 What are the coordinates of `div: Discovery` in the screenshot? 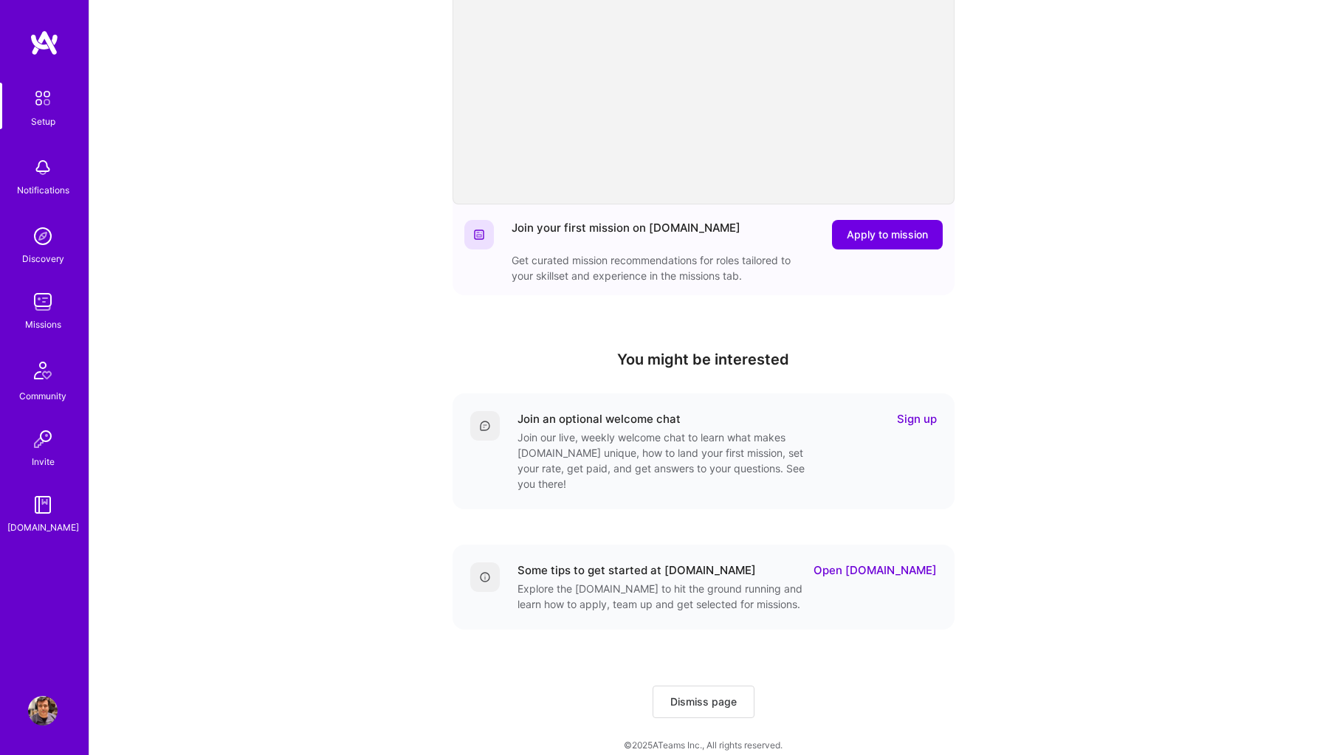 It's located at (43, 258).